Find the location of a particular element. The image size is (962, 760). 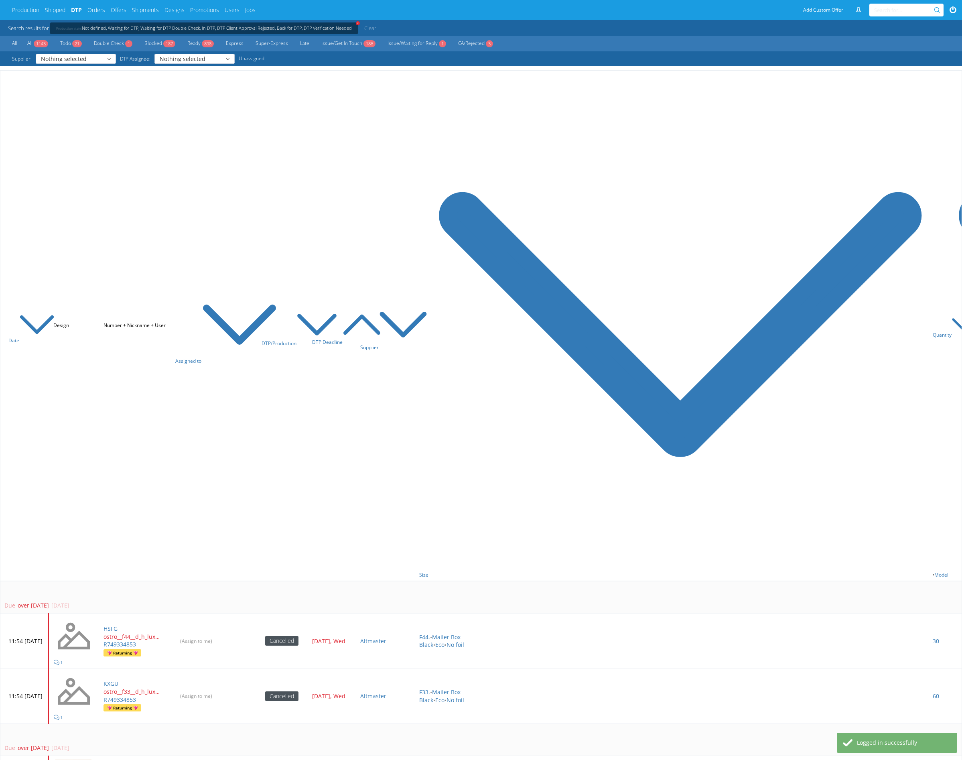

a: HSFG is located at coordinates (110, 628).